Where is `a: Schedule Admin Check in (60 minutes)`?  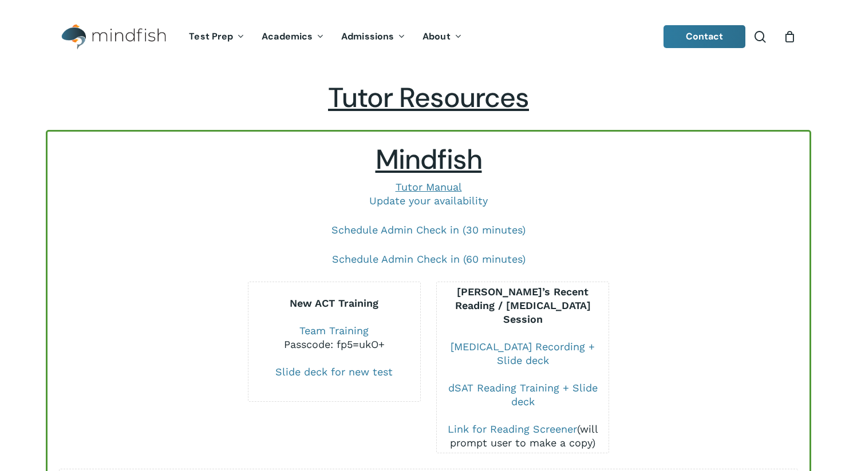
a: Schedule Admin Check in (60 minutes) is located at coordinates (429, 259).